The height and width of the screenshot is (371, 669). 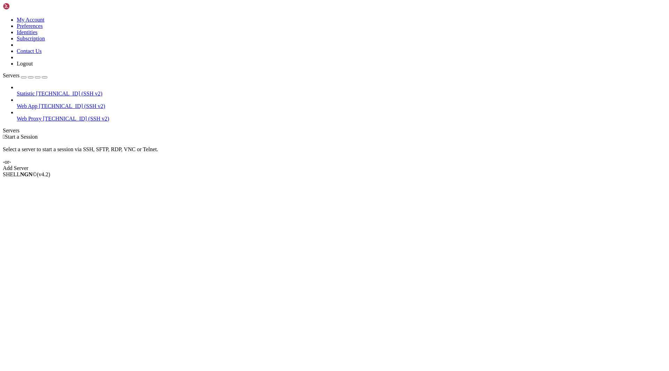 What do you see at coordinates (26, 93) in the screenshot?
I see `span: Statistic` at bounding box center [26, 93].